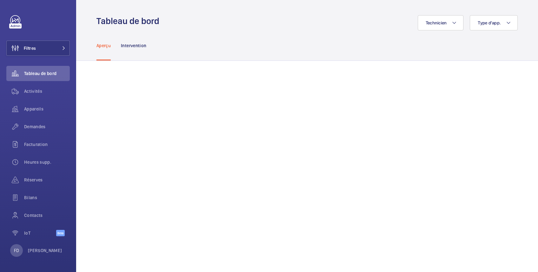 This screenshot has width=538, height=272. What do you see at coordinates (440, 23) in the screenshot?
I see `button: Technicien` at bounding box center [440, 23].